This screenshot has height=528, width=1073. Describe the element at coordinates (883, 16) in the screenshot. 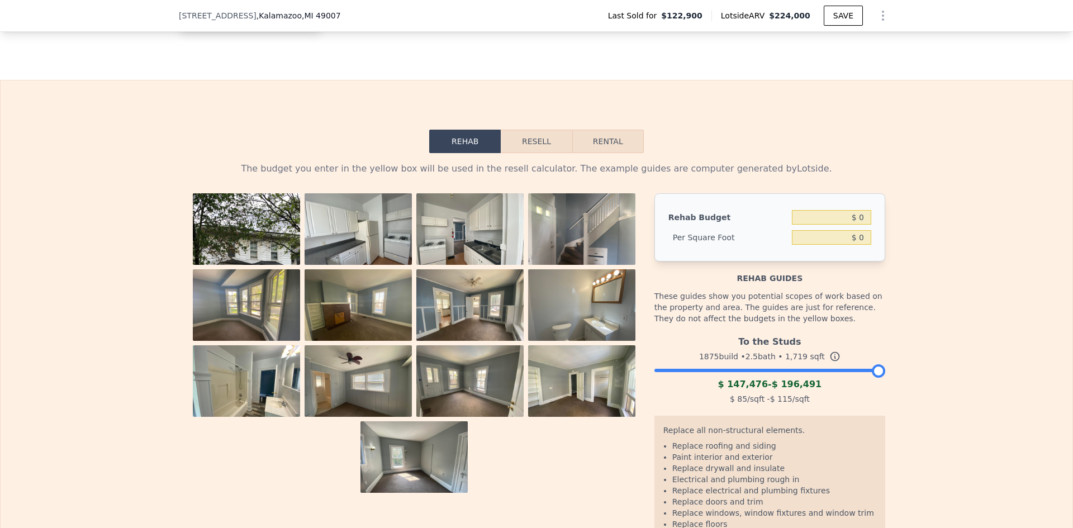

I see `button: Show Options` at that location.